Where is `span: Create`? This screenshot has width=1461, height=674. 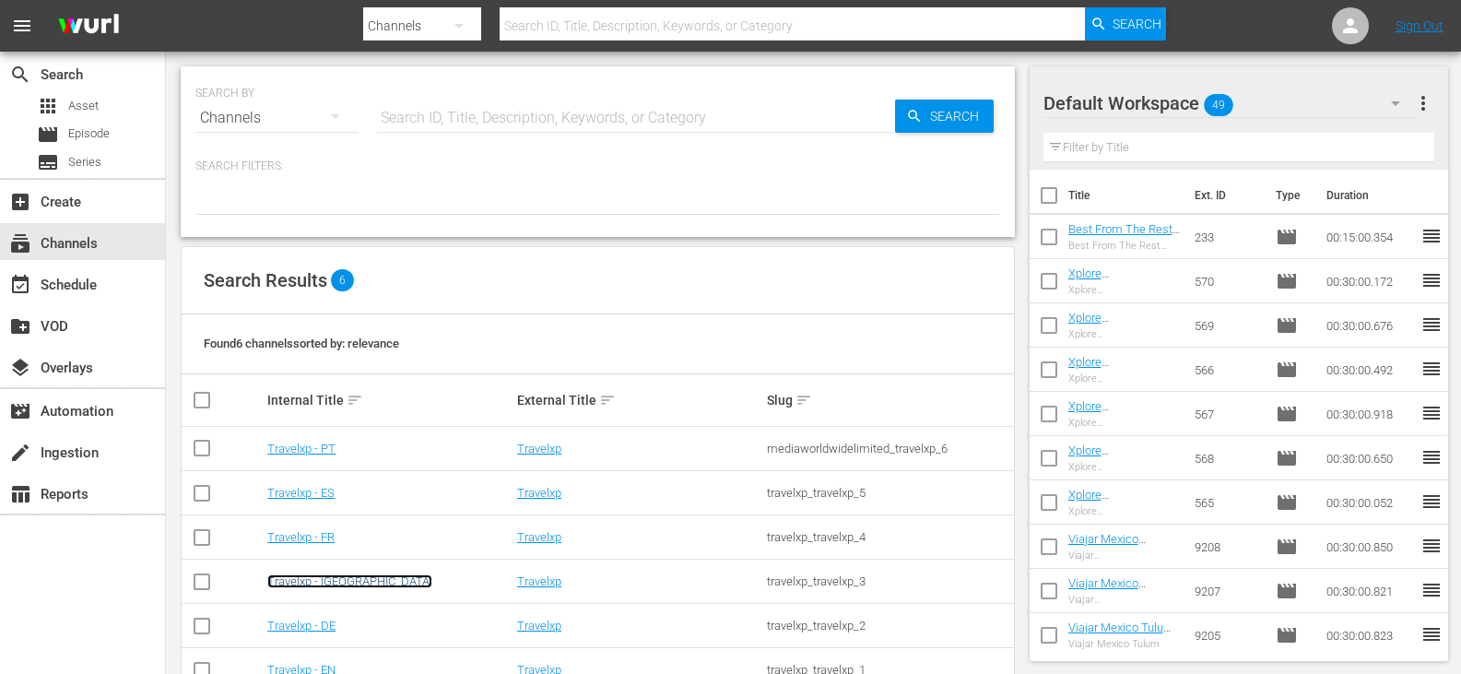
span: Create is located at coordinates (20, 202).